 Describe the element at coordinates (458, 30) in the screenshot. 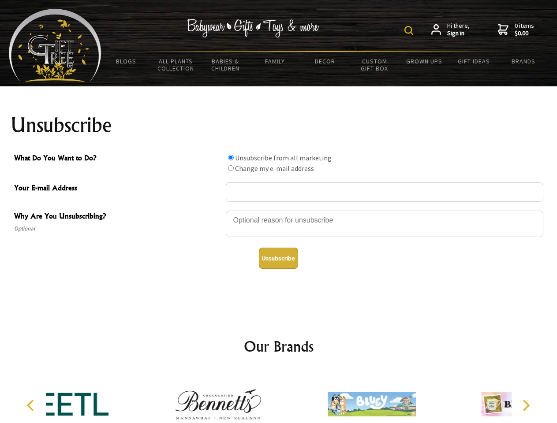

I see `span: Hi there,` at that location.